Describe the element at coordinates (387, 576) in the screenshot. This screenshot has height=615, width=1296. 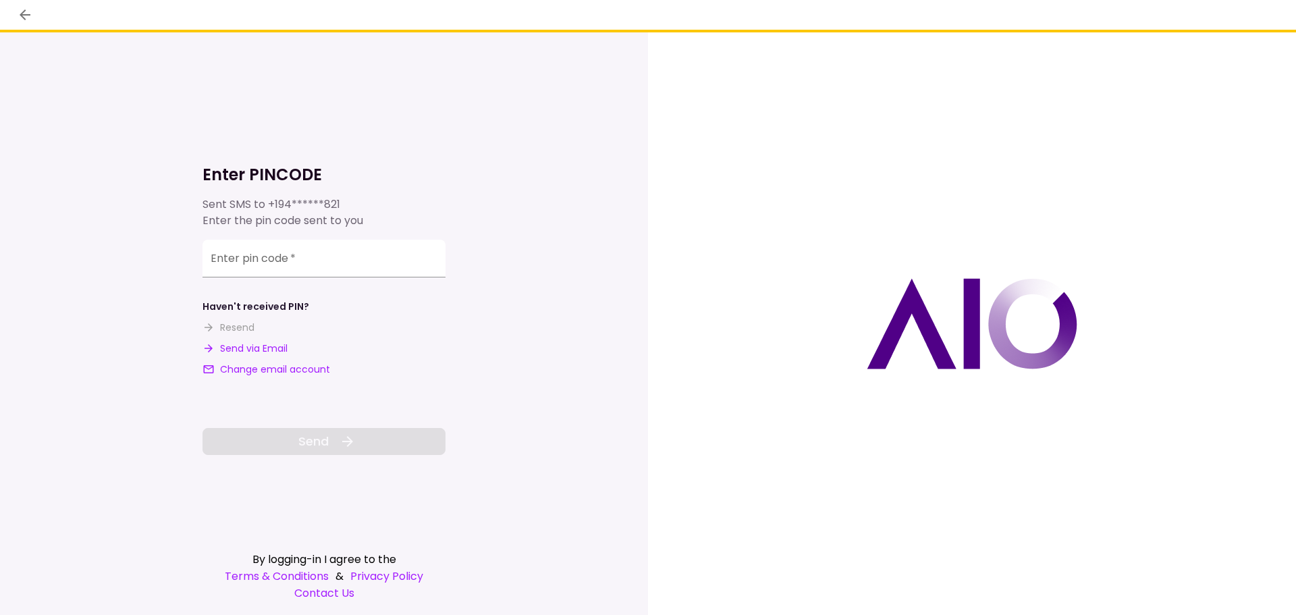
I see `a: Privacy Policy` at that location.